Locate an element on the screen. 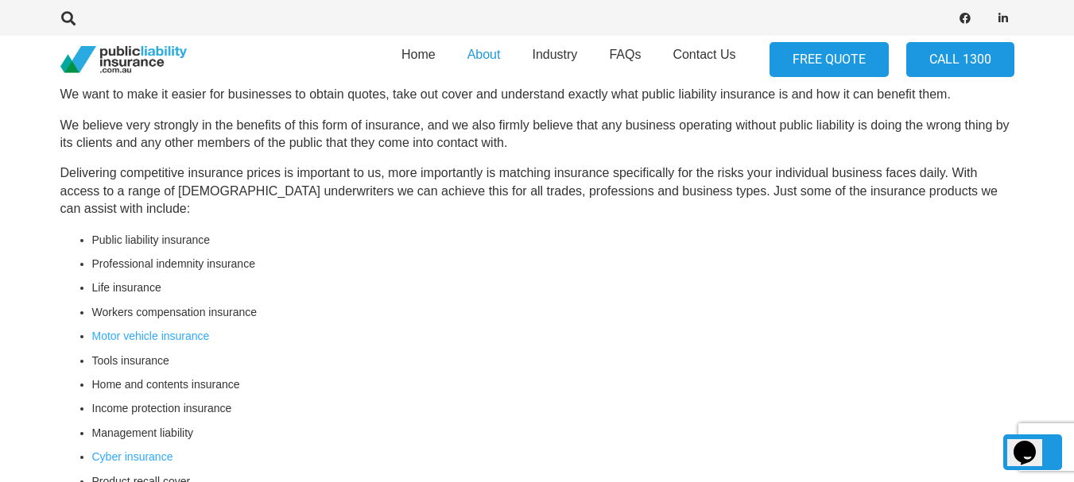 The image size is (1074, 482). a: Call 1300 is located at coordinates (960, 60).